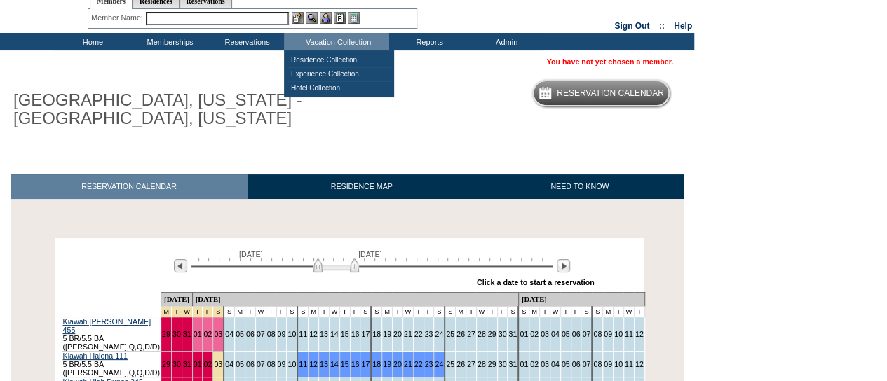 This screenshot has width=887, height=381. What do you see at coordinates (563, 266) in the screenshot?
I see `img: Next` at bounding box center [563, 266].